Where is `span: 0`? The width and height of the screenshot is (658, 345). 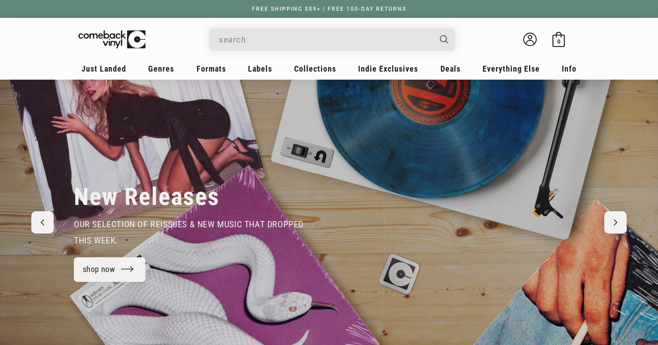 span: 0 is located at coordinates (559, 41).